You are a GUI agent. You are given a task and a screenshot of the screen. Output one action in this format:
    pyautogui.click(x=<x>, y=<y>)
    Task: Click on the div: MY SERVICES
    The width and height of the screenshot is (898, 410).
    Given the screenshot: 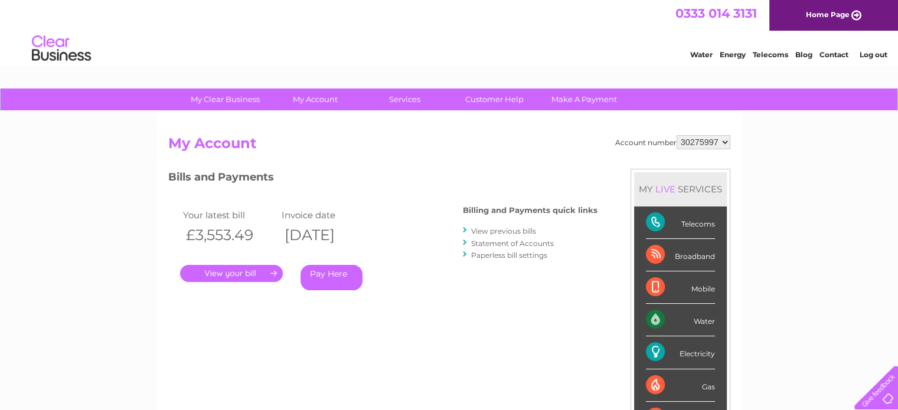 What is the action you would take?
    pyautogui.click(x=680, y=189)
    